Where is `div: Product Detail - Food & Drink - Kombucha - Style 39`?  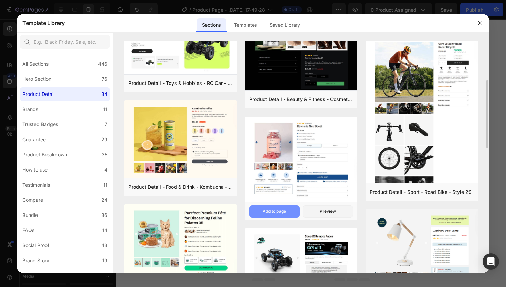
div: Product Detail - Food & Drink - Kombucha - Style 39 is located at coordinates (180, 187).